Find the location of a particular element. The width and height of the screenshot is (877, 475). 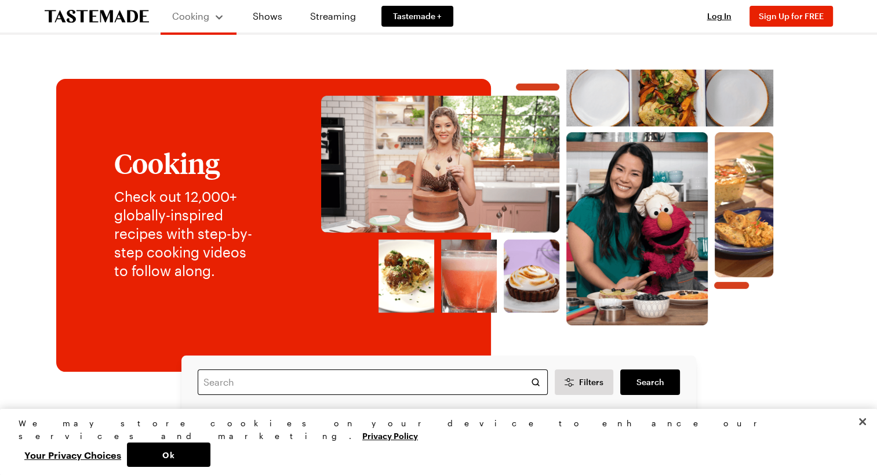

span: Cooking is located at coordinates (191, 16).